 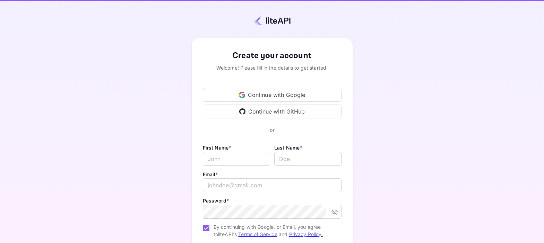 What do you see at coordinates (272, 20) in the screenshot?
I see `img: liteapi` at bounding box center [272, 20].